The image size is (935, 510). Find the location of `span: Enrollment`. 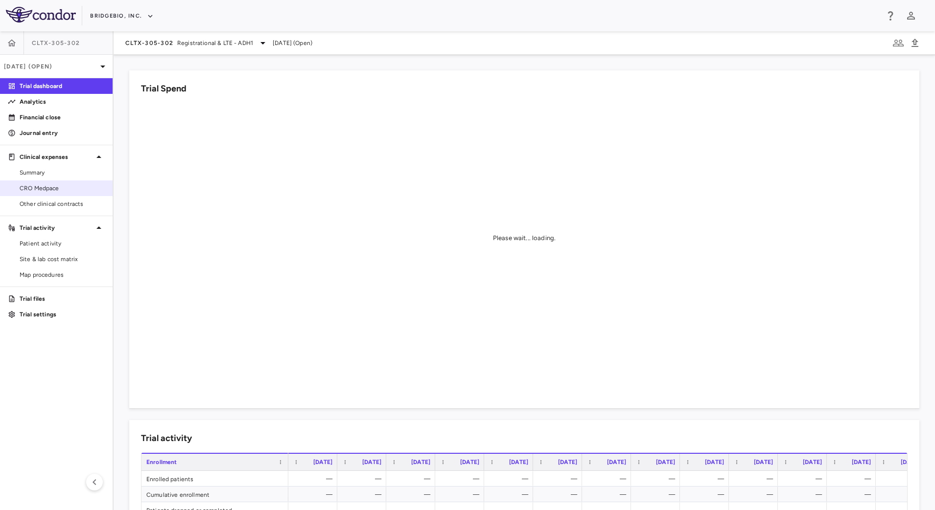

span: Enrollment is located at coordinates (161, 462).